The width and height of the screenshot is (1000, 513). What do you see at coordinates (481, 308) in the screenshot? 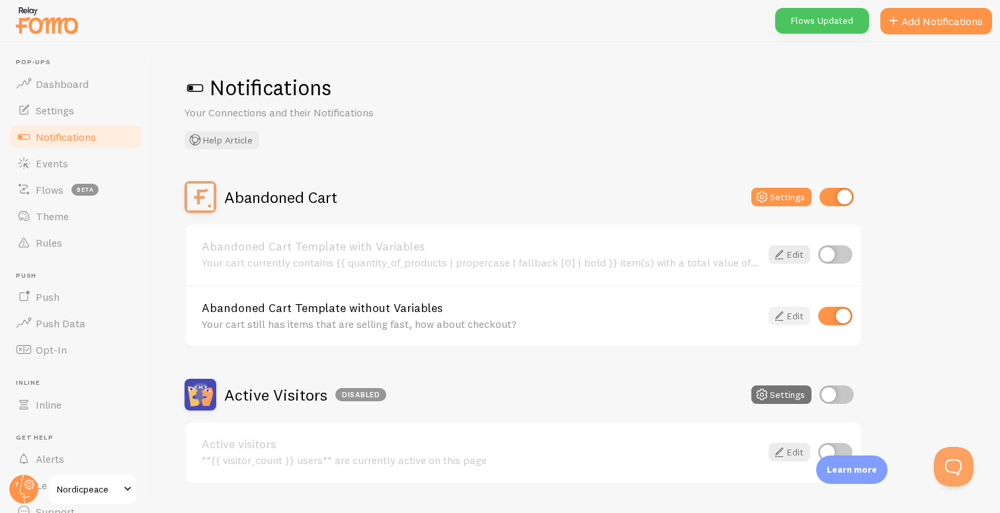
I see `a: Abandoned Cart Template without Variables` at bounding box center [481, 308].